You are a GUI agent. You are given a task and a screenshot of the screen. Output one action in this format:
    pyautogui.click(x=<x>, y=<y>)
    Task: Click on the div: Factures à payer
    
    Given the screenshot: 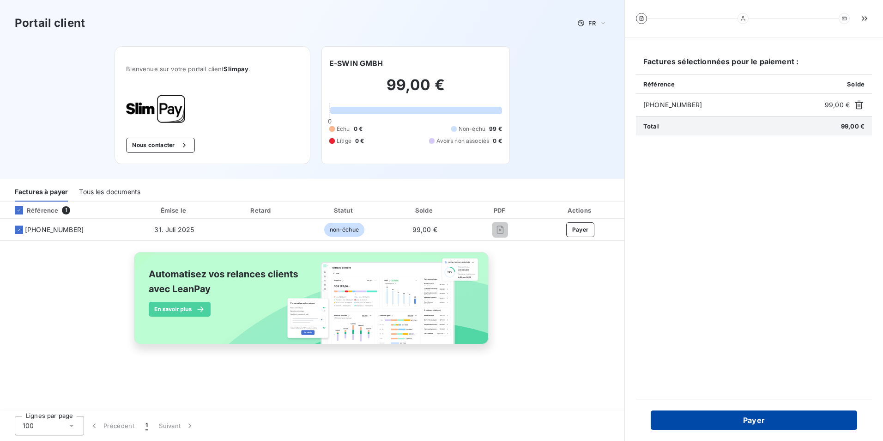 What is the action you would take?
    pyautogui.click(x=41, y=192)
    